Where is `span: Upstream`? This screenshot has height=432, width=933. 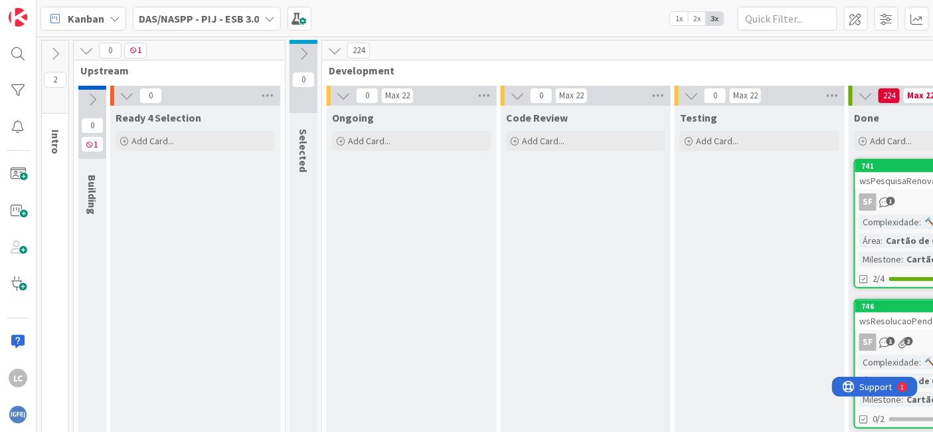
span: Upstream is located at coordinates (174, 70).